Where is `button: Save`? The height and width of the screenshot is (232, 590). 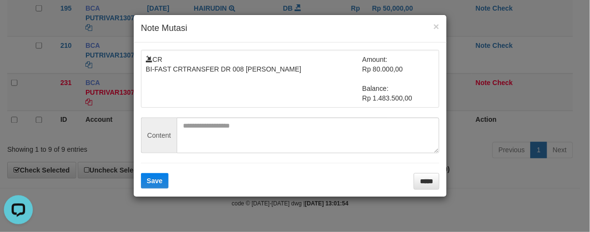 button: Save is located at coordinates (155, 181).